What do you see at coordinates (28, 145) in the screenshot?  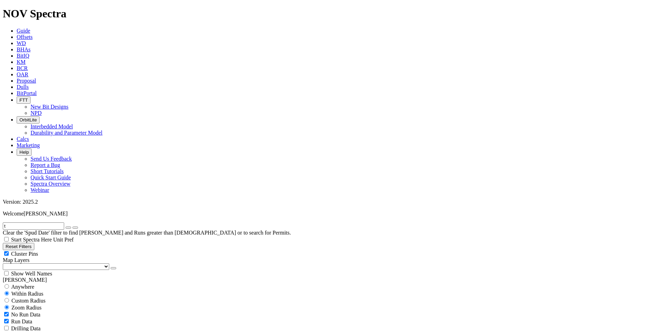 I see `a: Marketing` at bounding box center [28, 145].